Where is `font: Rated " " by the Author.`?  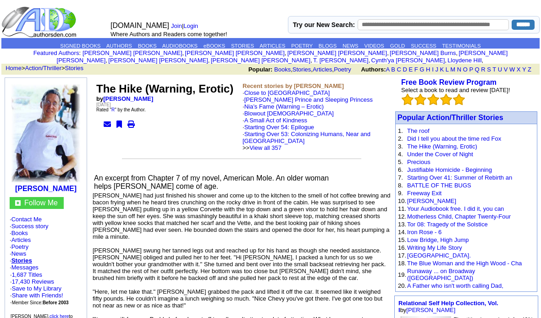
font: Rated " " by the Author. is located at coordinates (121, 109).